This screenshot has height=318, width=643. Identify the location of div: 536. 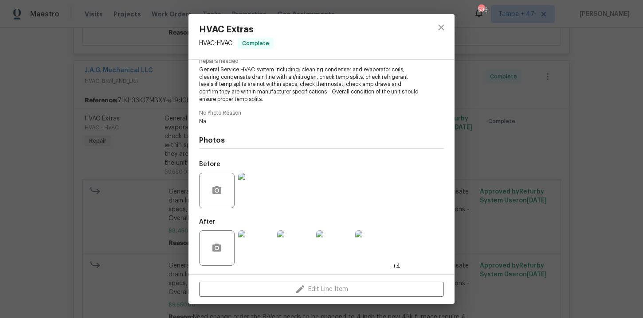
(481, 10).